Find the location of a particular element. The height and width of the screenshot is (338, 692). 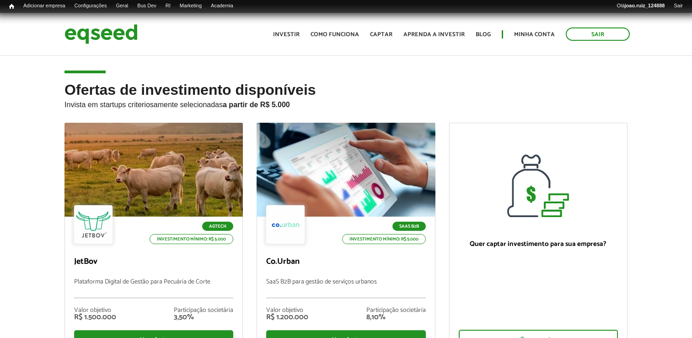

p: JetBov is located at coordinates (154, 262).